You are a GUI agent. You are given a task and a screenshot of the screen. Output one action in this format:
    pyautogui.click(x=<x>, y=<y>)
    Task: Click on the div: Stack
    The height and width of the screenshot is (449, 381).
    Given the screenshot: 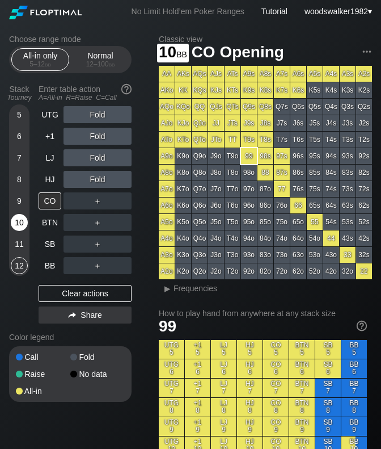 What is the action you would take?
    pyautogui.click(x=19, y=93)
    